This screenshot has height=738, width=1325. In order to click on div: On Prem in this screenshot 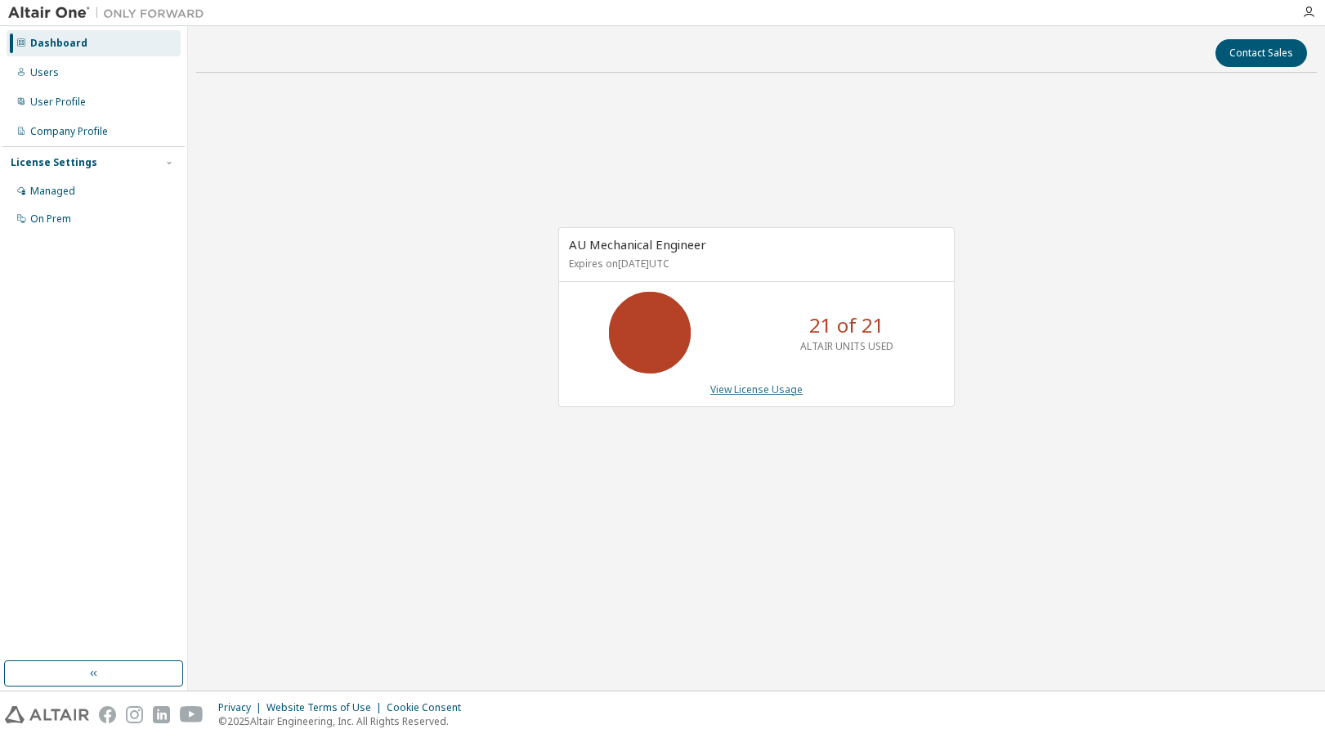, I will do `click(51, 219)`.